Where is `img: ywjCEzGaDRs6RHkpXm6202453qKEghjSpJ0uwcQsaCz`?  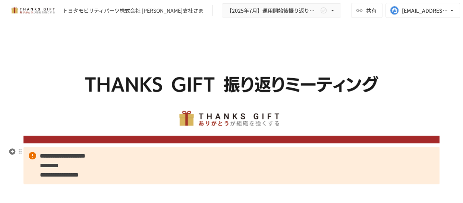
img: ywjCEzGaDRs6RHkpXm6202453qKEghjSpJ0uwcQsaCz is located at coordinates (232, 91).